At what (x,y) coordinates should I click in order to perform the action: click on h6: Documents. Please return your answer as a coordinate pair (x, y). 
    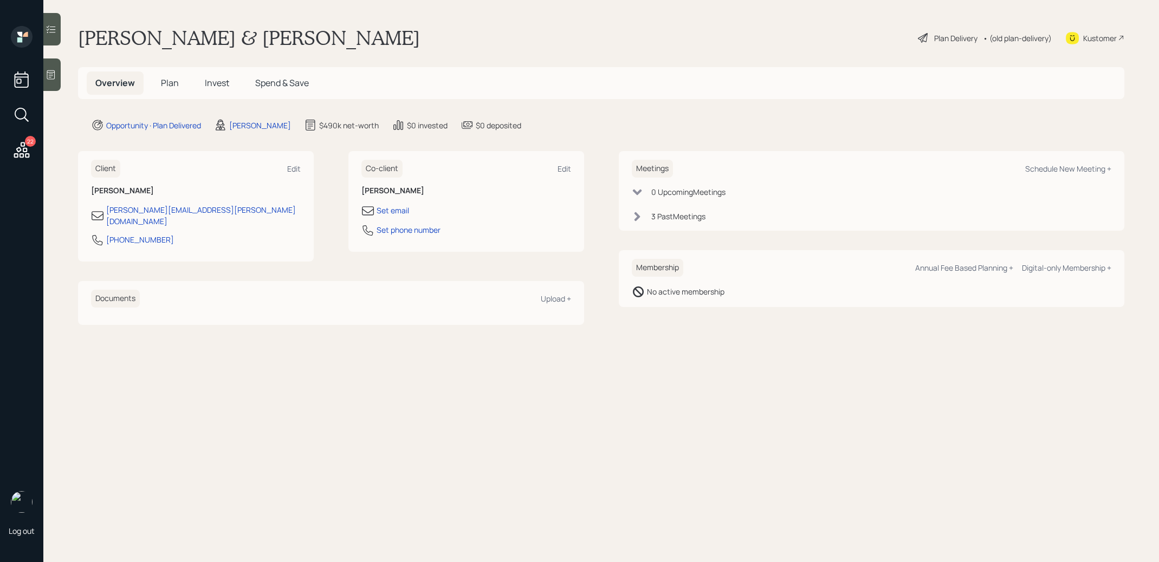
    Looking at the image, I should click on (115, 299).